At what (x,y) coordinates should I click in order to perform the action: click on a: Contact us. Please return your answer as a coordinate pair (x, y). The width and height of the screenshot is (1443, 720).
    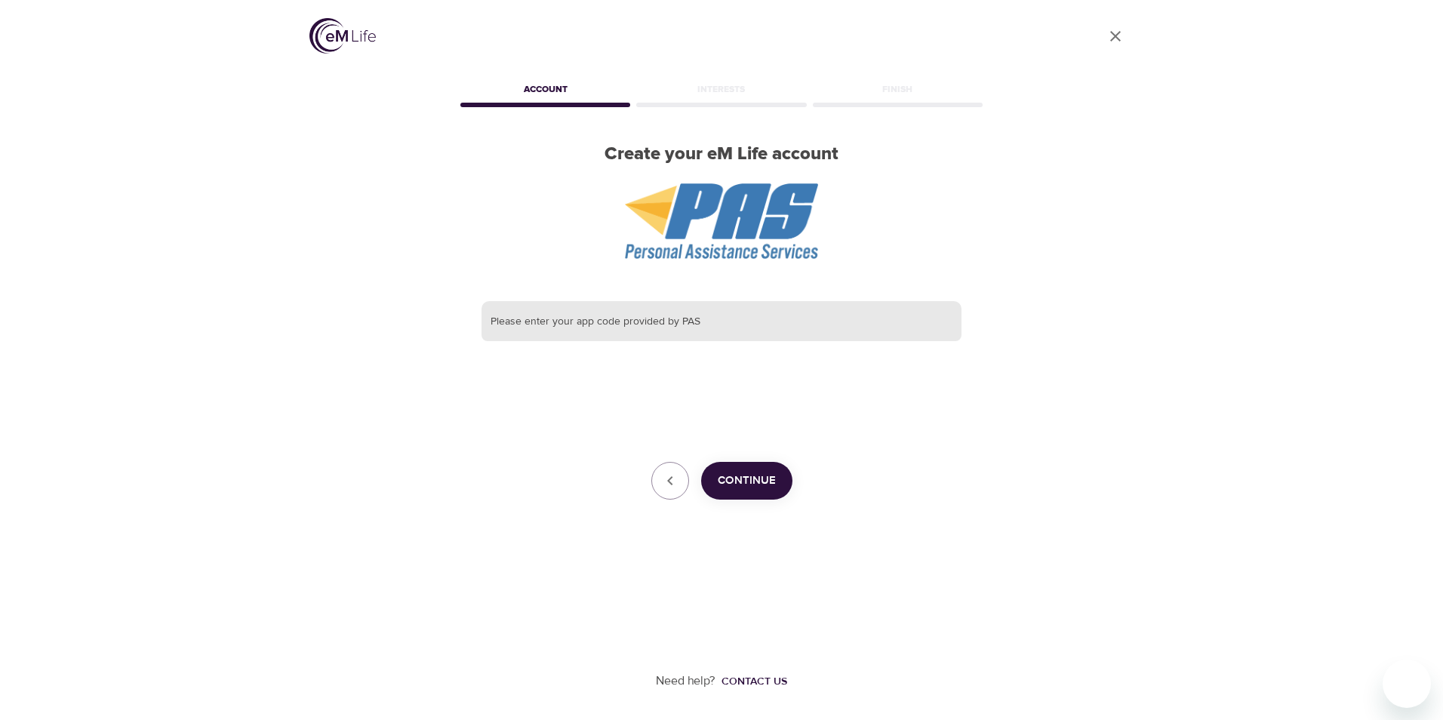
    Looking at the image, I should click on (751, 682).